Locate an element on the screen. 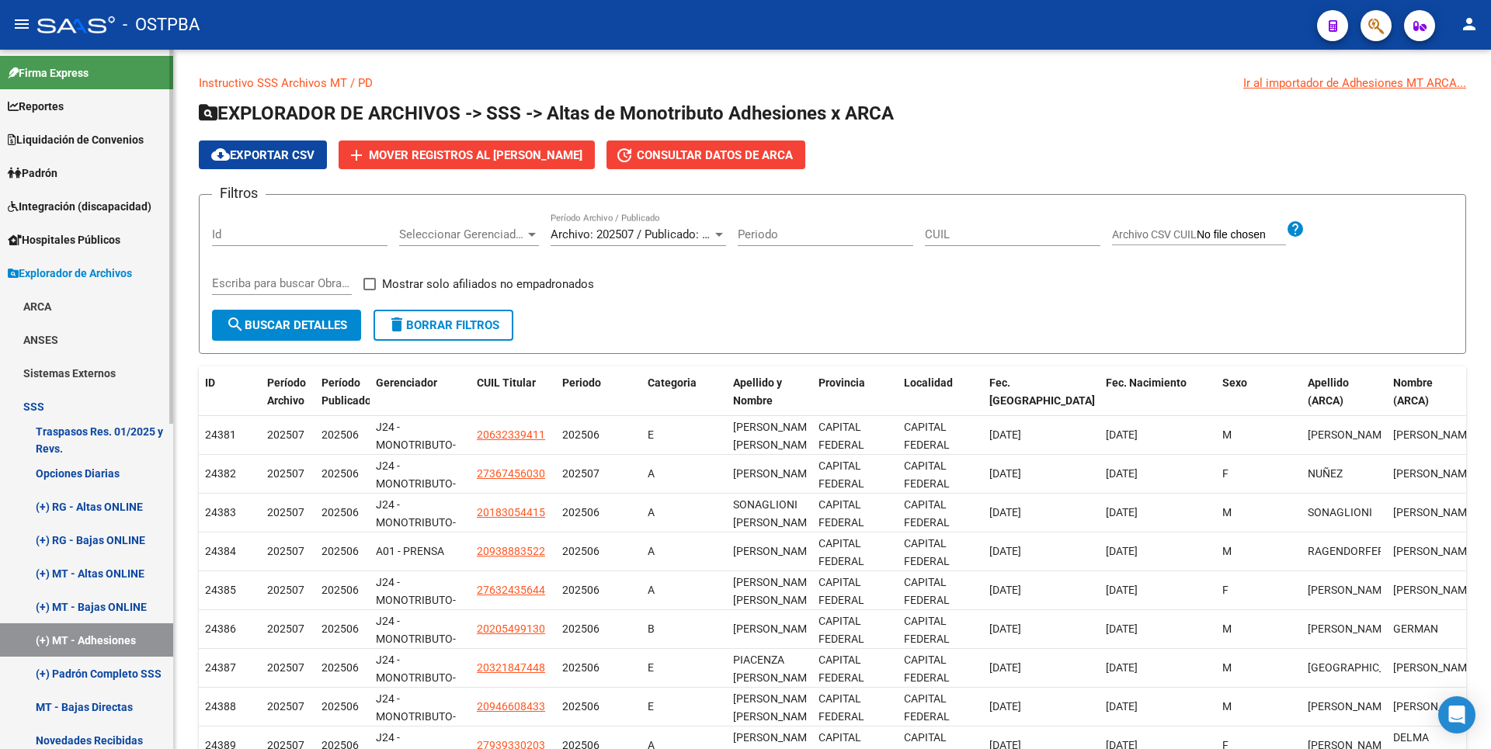 This screenshot has width=1491, height=749. span: Fec. Nacimiento is located at coordinates (1146, 383).